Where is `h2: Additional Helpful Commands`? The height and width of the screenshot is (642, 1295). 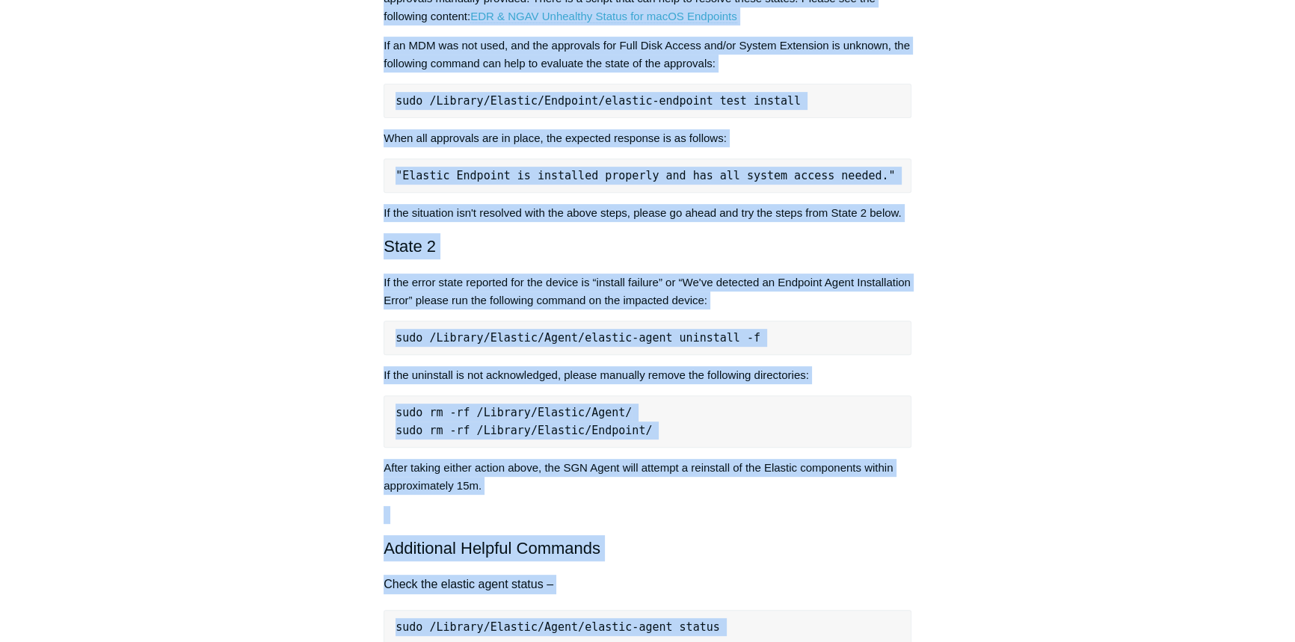
h2: Additional Helpful Commands is located at coordinates (648, 548).